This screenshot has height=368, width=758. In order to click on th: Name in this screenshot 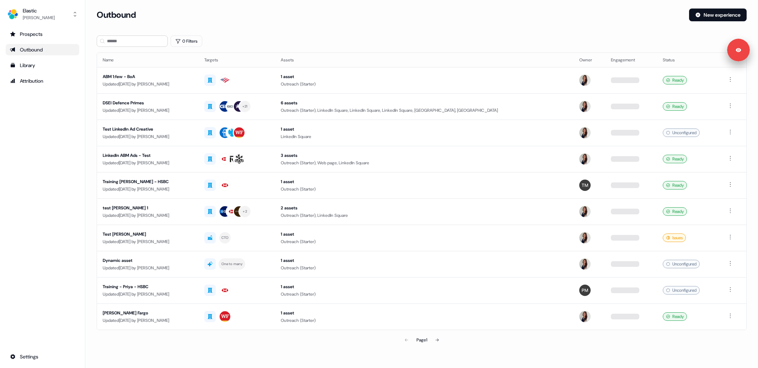, I will do `click(148, 60)`.